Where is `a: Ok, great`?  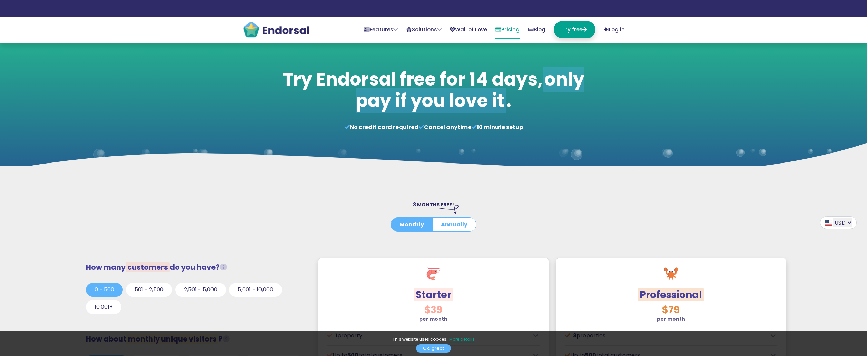 a: Ok, great is located at coordinates (433, 348).